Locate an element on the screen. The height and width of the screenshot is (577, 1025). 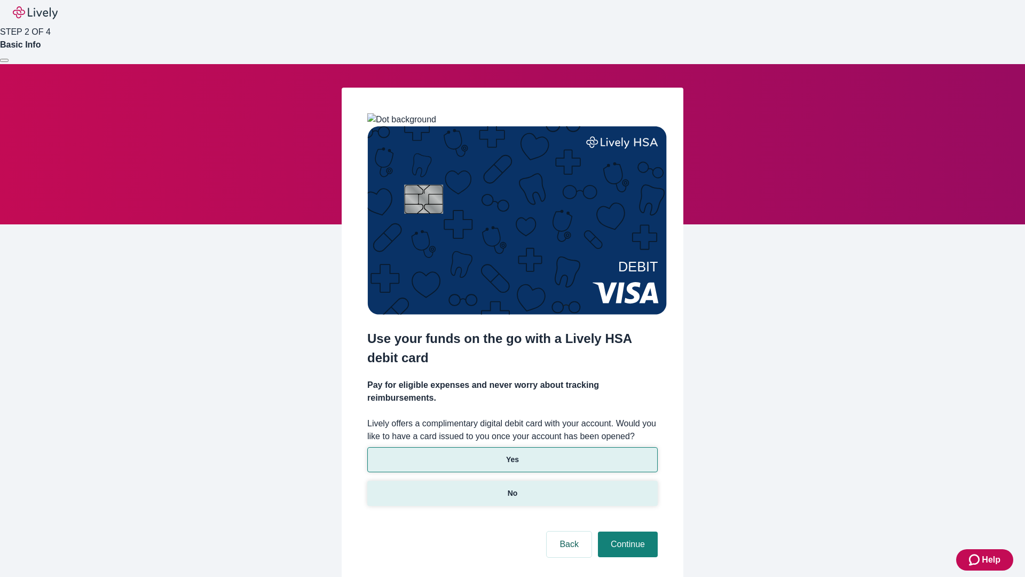
h2: Use your funds on the go with a Lively HSA debit card is located at coordinates (512, 348).